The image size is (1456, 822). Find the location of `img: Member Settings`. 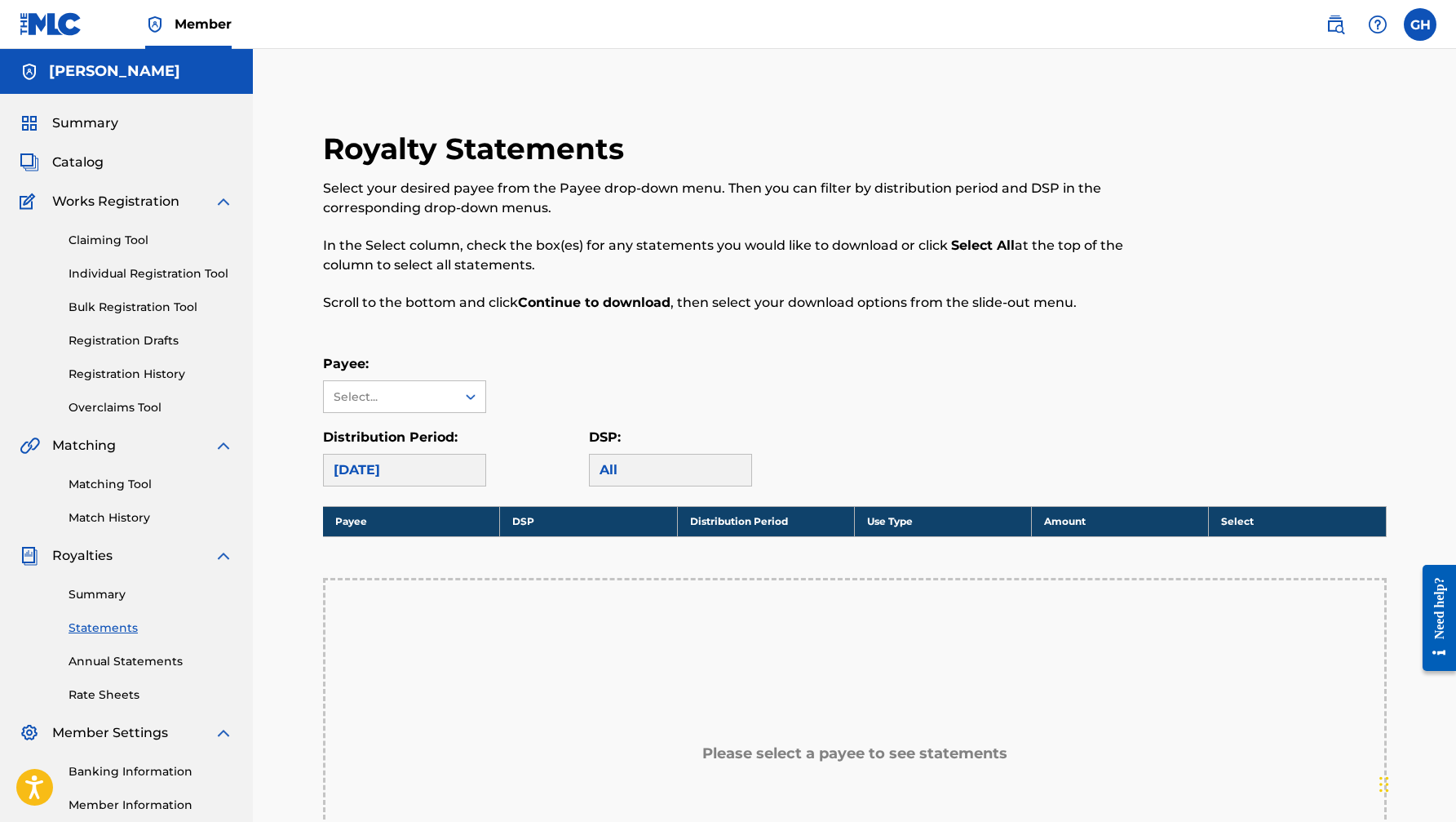

img: Member Settings is located at coordinates (30, 733).